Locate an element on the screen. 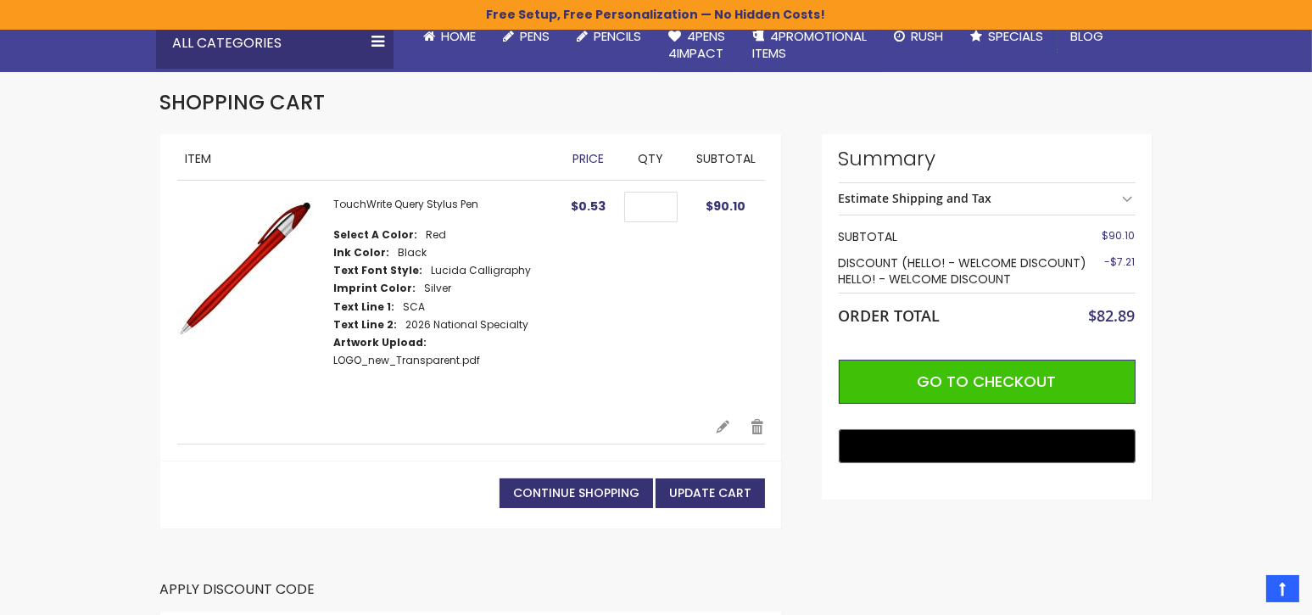 The image size is (1312, 615). img: TouchWrite Query Stylus Pen-Red is located at coordinates (247, 267).